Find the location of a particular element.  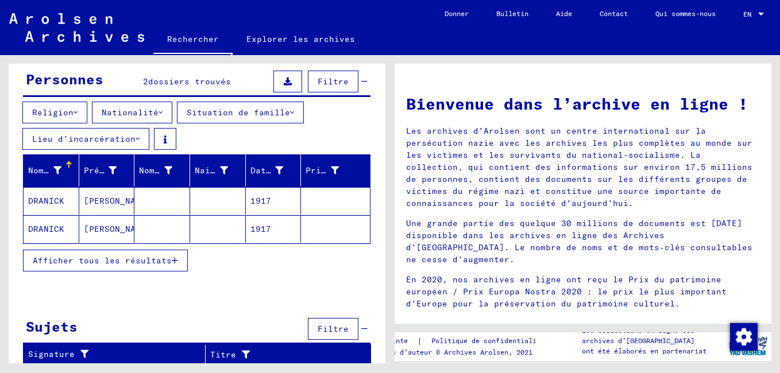

div: Signature is located at coordinates (117, 355).